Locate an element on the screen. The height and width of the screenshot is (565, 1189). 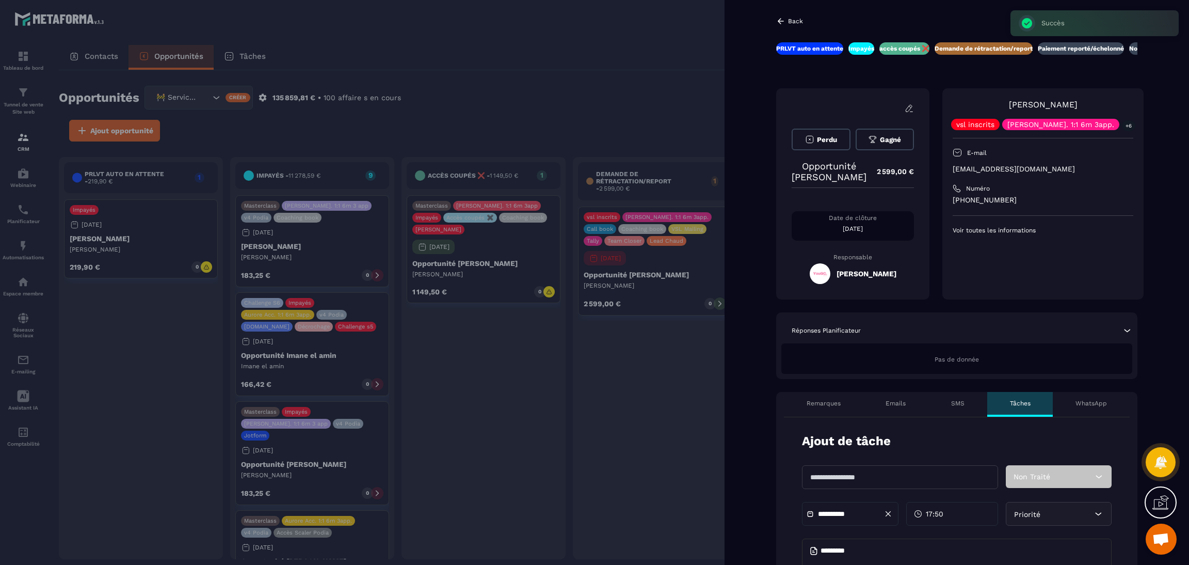
p: Emails is located at coordinates (895, 403).